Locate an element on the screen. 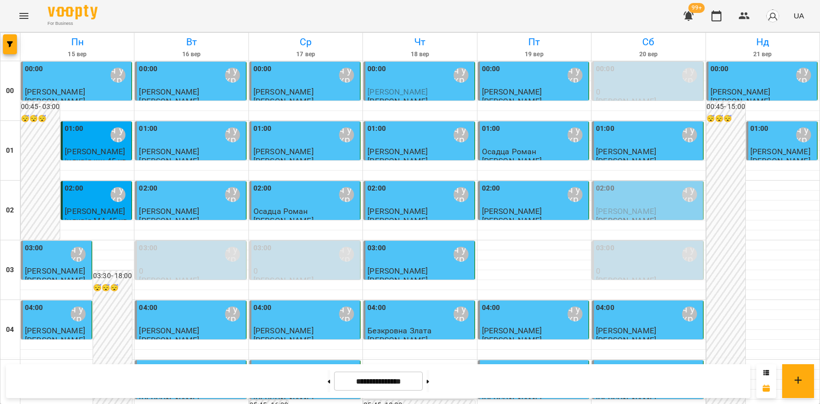  h6: Нд is located at coordinates (763, 42).